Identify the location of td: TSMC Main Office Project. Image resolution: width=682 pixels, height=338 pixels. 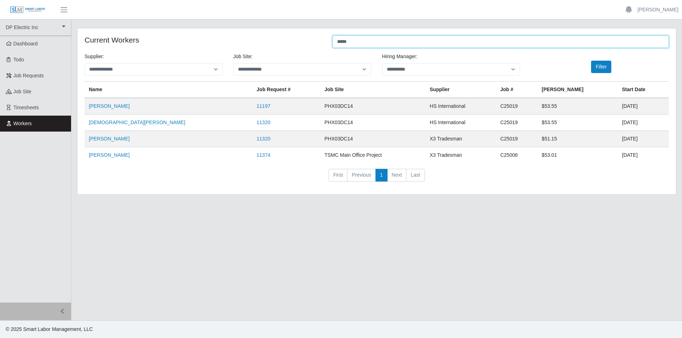
(373, 156).